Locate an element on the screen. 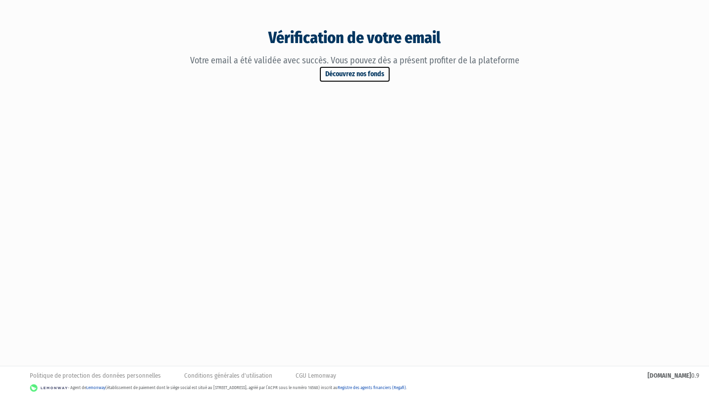 This screenshot has height=398, width=709. div: Vérification de votre email is located at coordinates (354, 38).